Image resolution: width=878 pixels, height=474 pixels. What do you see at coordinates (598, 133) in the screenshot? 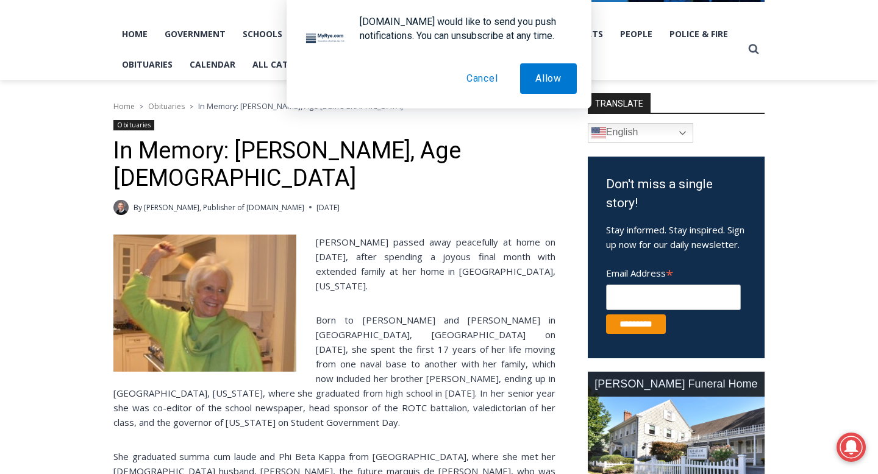
I see `img: en` at bounding box center [598, 133].